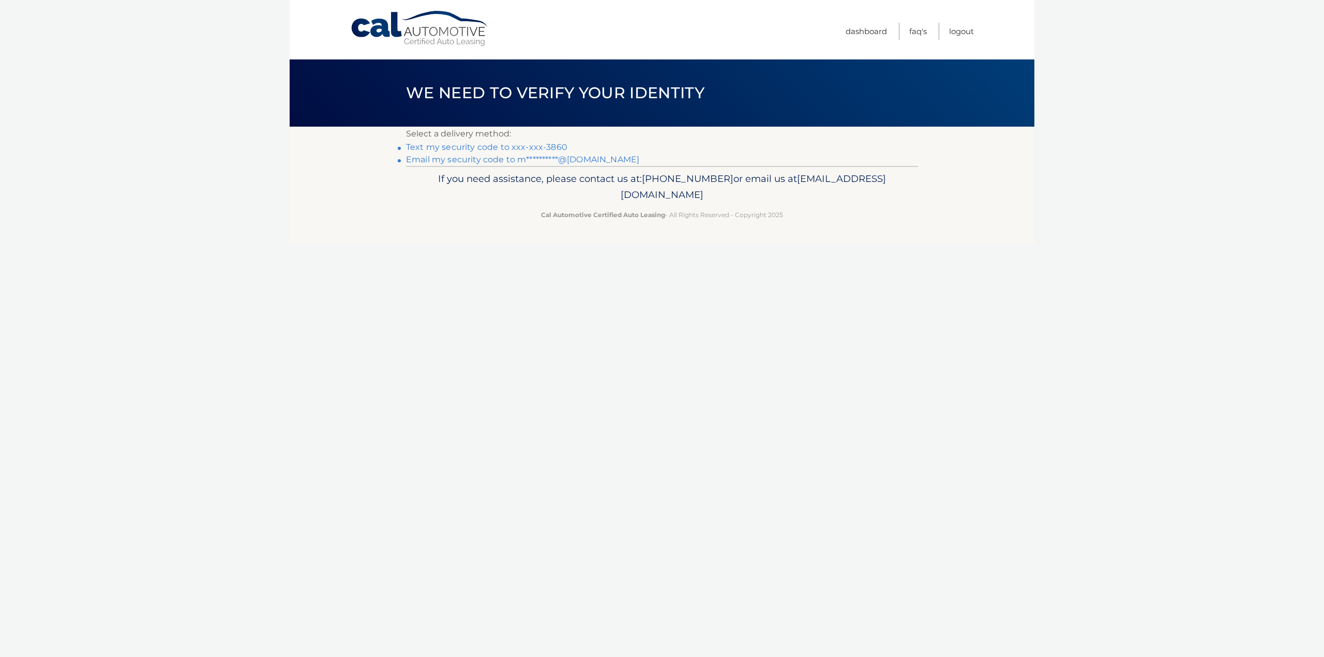  I want to click on a: Dashboard, so click(866, 31).